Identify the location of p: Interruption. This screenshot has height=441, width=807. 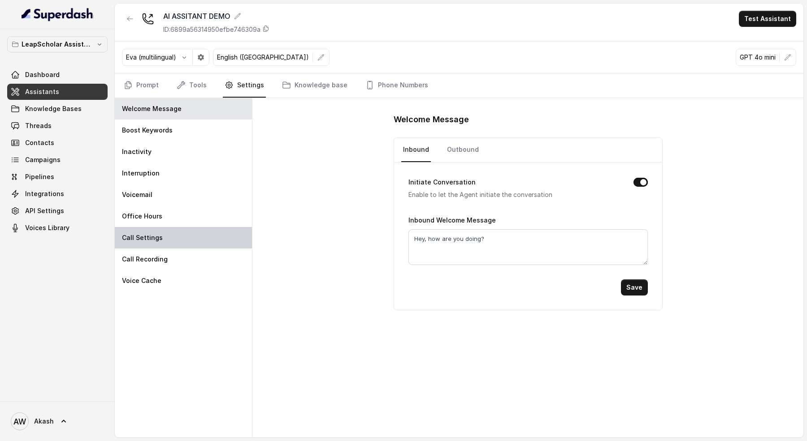
(141, 173).